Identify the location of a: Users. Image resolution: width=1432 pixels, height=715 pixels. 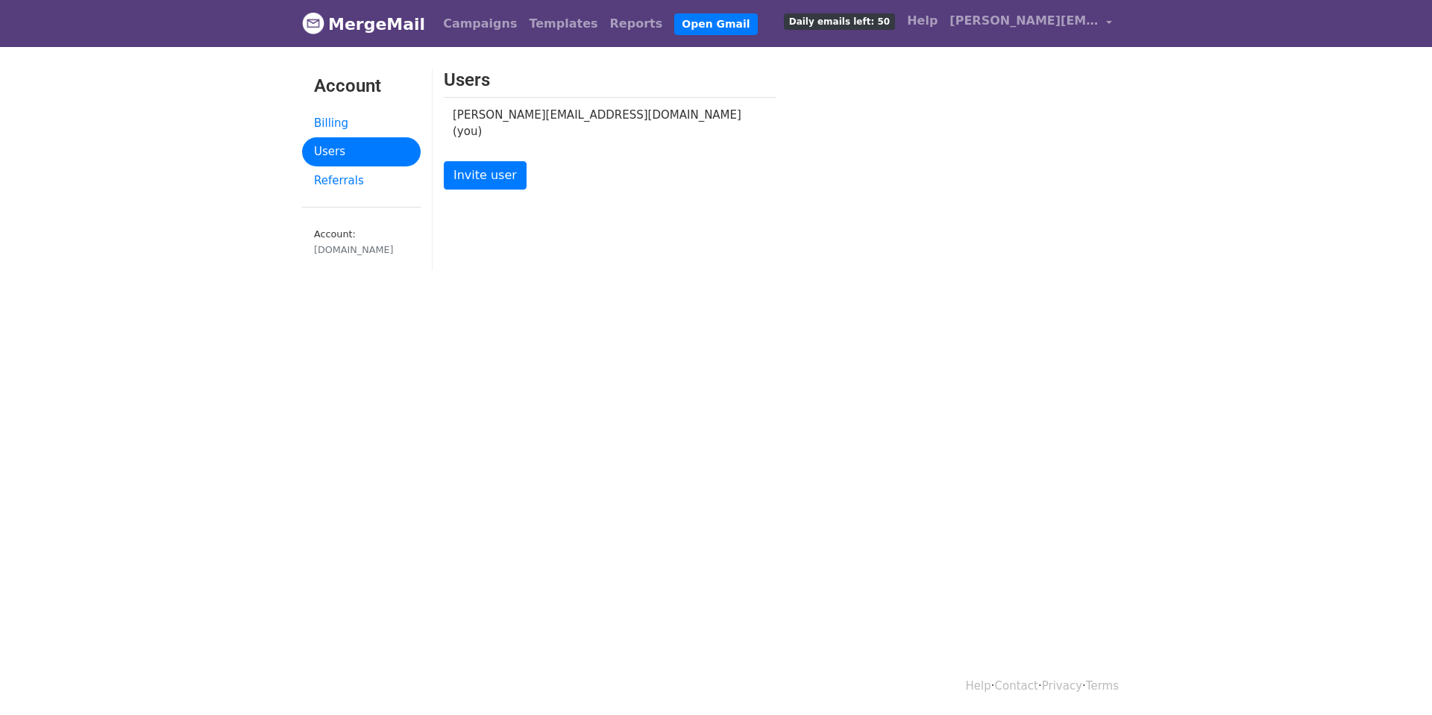
(361, 151).